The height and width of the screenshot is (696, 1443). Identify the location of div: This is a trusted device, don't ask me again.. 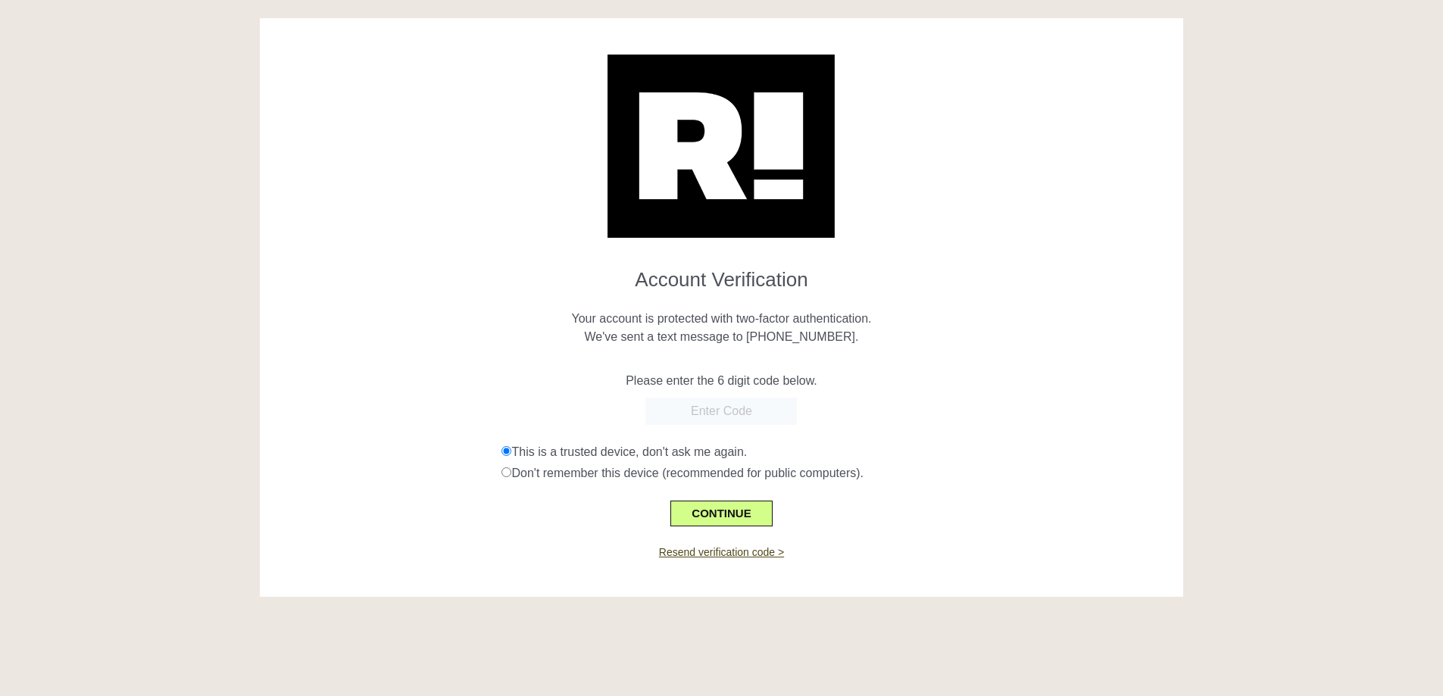
(836, 452).